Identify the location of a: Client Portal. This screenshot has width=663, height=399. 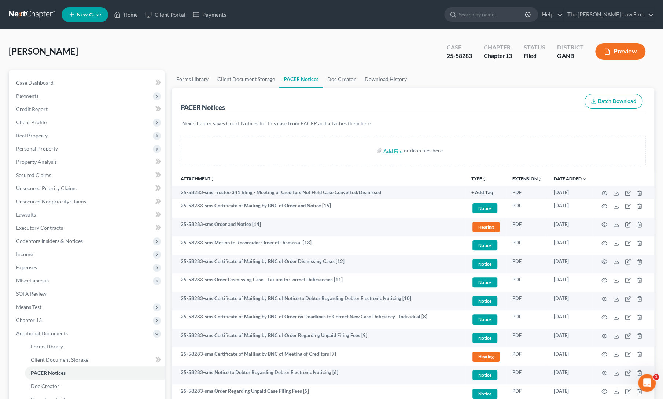
(165, 15).